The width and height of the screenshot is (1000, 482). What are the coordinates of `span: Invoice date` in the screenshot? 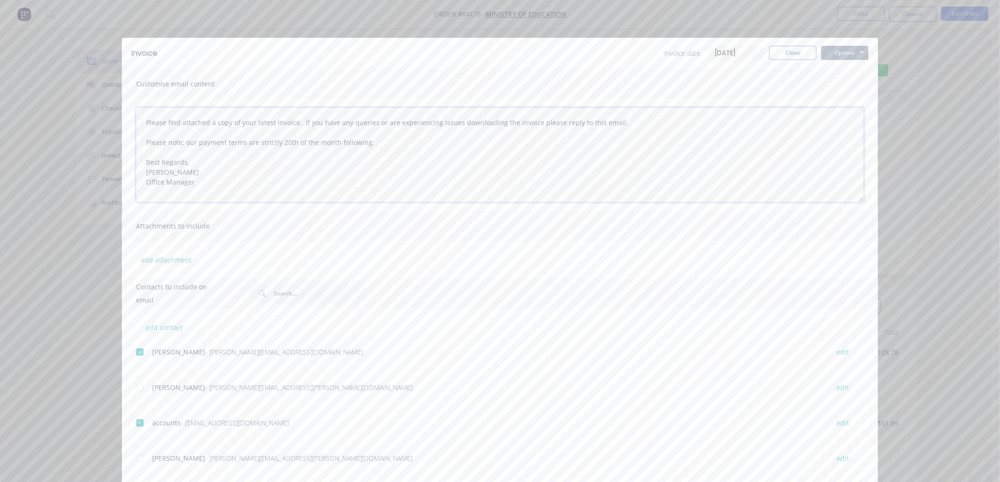 It's located at (682, 53).